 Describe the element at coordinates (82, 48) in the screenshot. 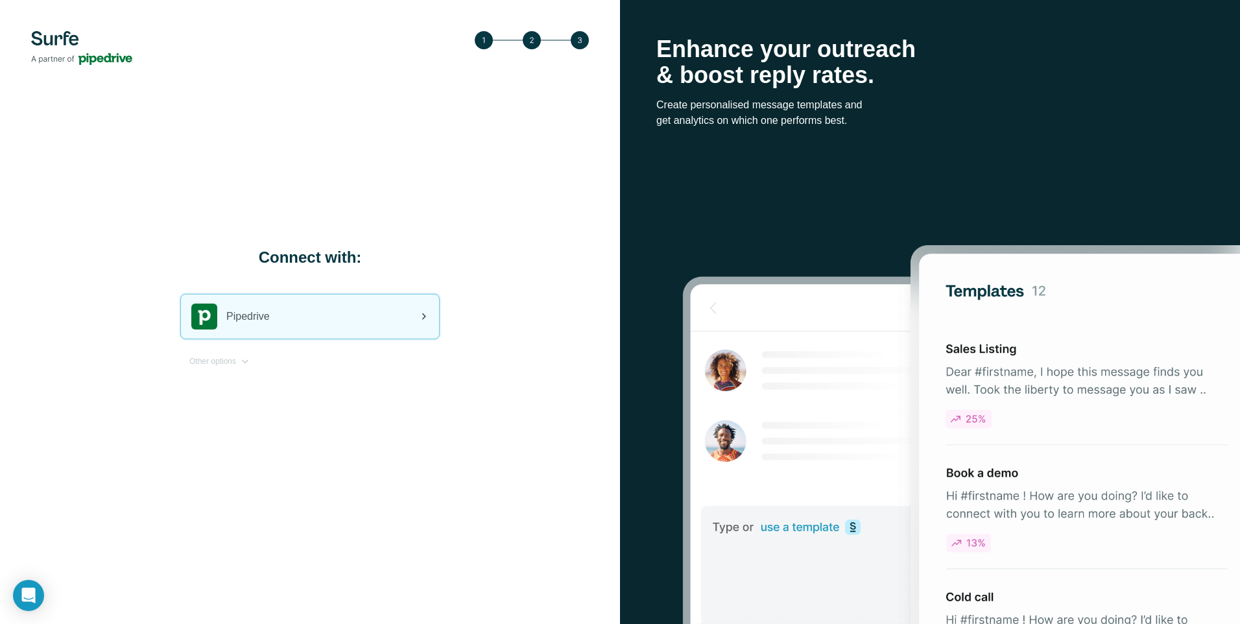

I see `img: Surfe's logo` at that location.